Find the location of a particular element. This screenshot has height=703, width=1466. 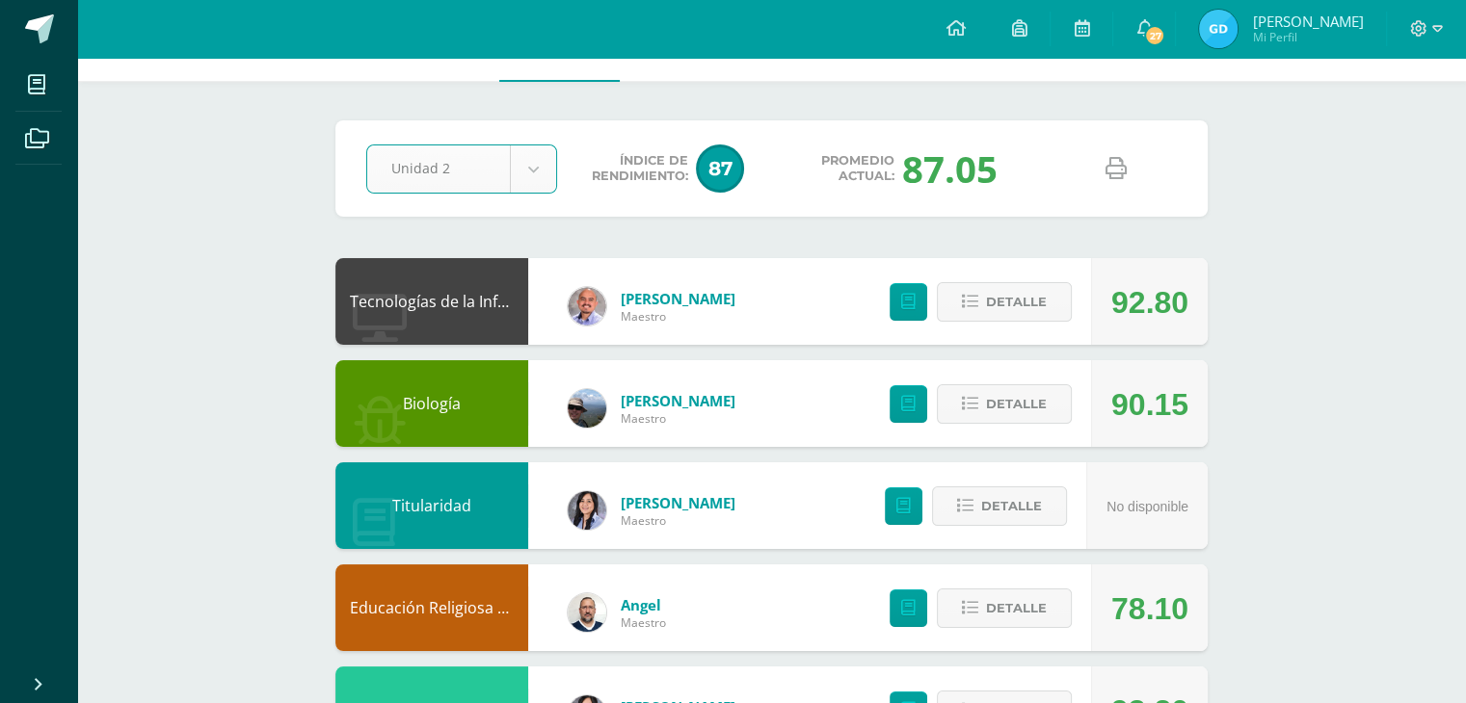

span: 27 is located at coordinates (1154, 36).